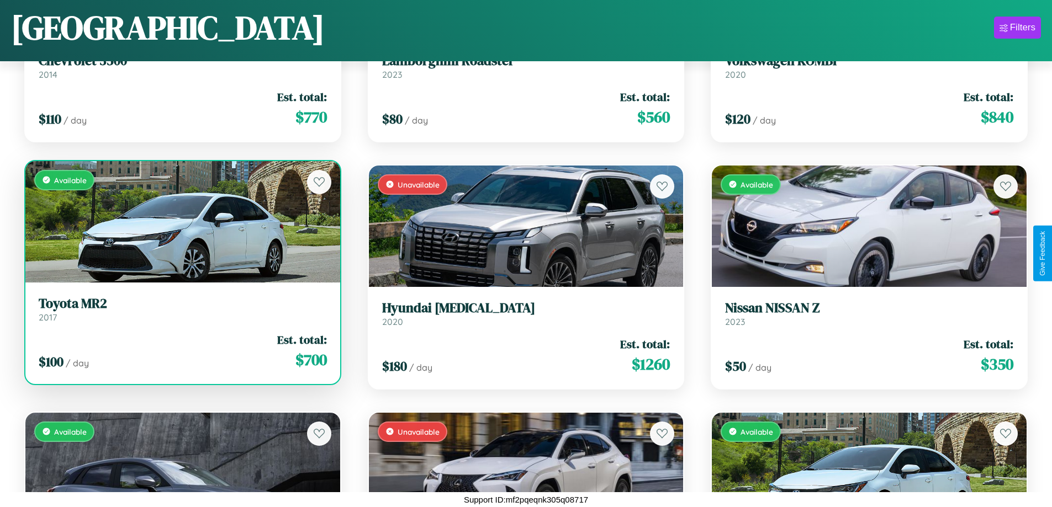 The height and width of the screenshot is (507, 1052). What do you see at coordinates (869, 61) in the screenshot?
I see `h3: Volkswagen KOMBI` at bounding box center [869, 61].